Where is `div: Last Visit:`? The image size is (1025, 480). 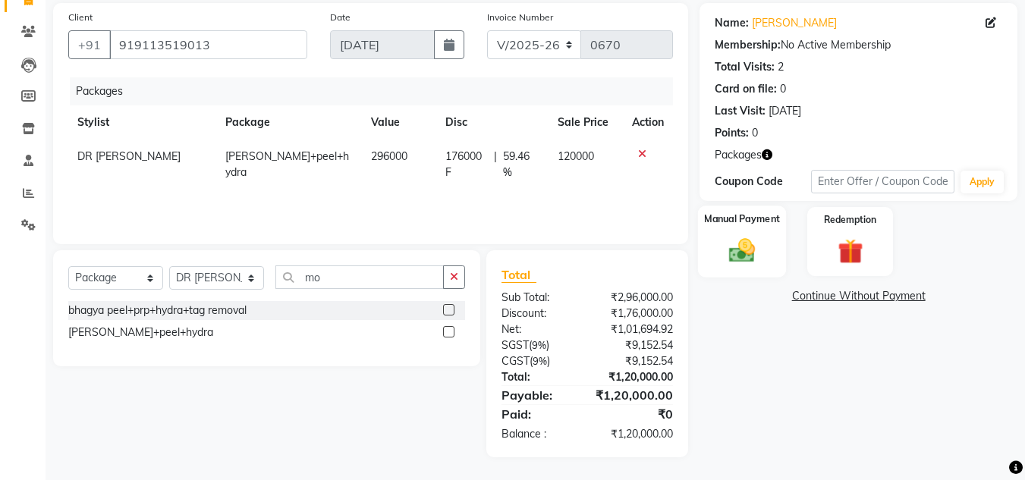
div: Last Visit: is located at coordinates (740, 111).